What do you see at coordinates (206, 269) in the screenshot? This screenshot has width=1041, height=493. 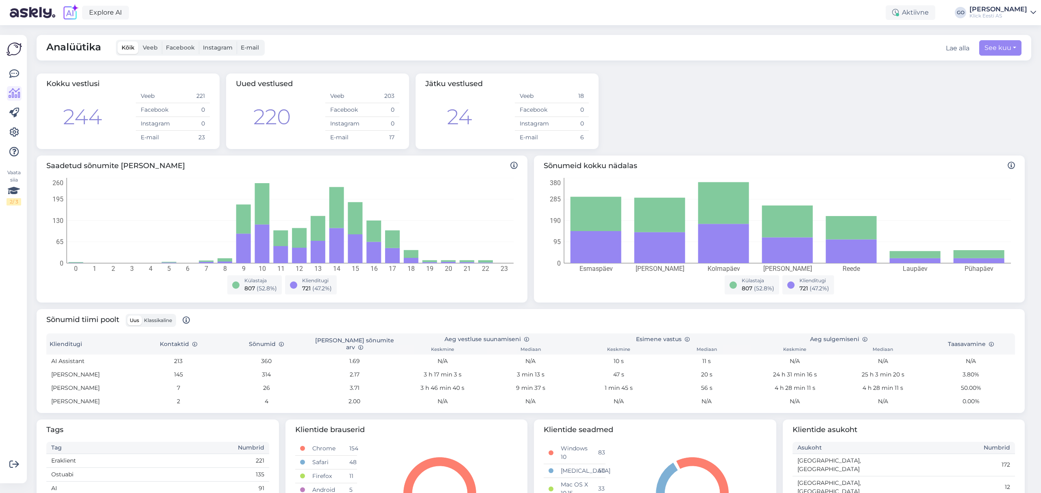 I see `tspan: 7` at bounding box center [206, 269].